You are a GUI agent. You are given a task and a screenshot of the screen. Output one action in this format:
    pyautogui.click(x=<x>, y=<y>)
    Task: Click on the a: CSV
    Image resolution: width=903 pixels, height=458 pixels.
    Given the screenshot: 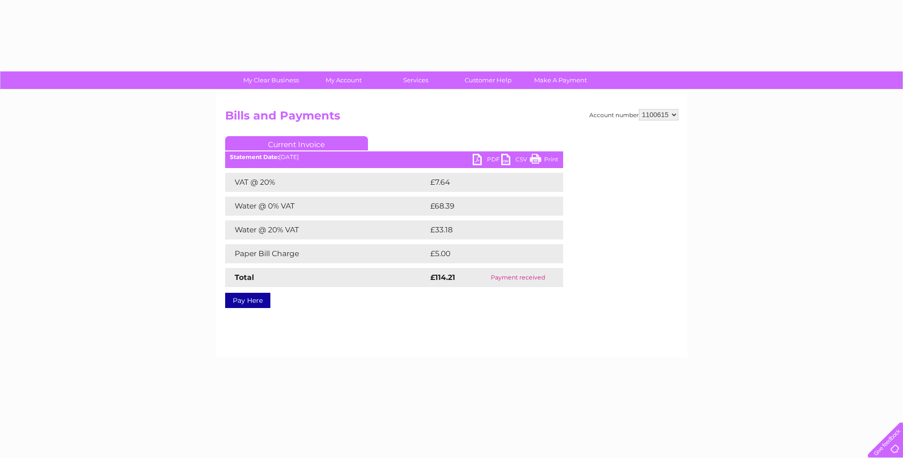 What is the action you would take?
    pyautogui.click(x=515, y=160)
    